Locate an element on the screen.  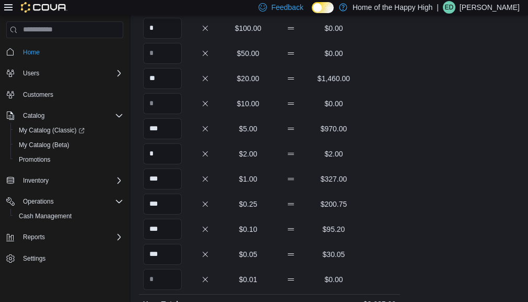
p: $0.01 is located at coordinates (248, 279).